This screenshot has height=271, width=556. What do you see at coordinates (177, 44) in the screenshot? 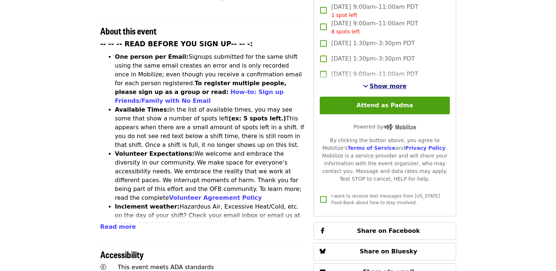
I see `strong: -- -- -- READ BEFORE YOU SIGN UP-- -- -:` at bounding box center [177, 44].